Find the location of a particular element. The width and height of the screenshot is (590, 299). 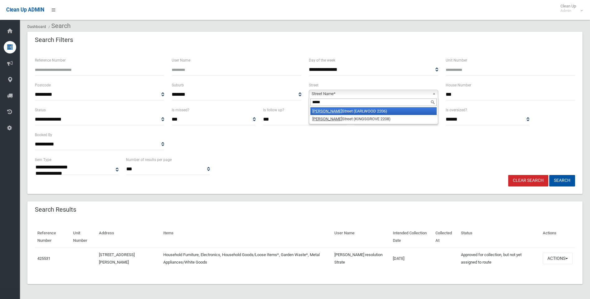

label: Reference Number is located at coordinates (50, 60).